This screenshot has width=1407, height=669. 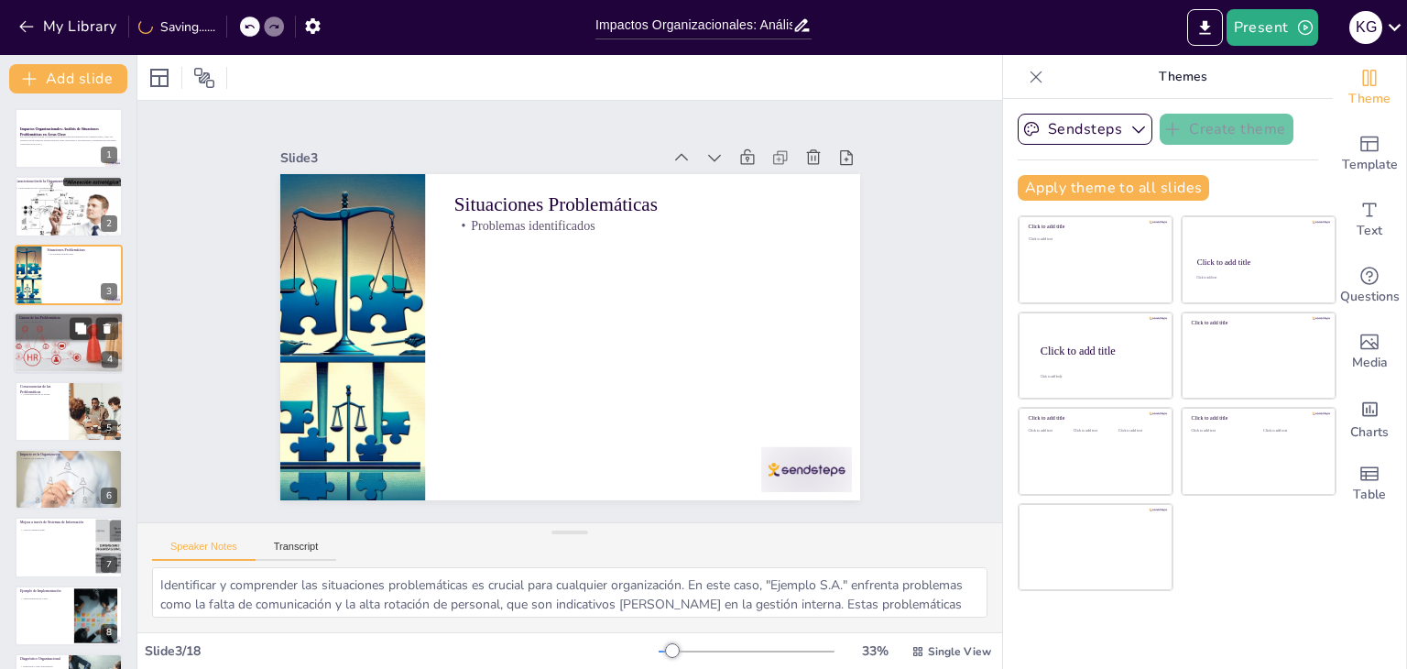 What do you see at coordinates (1370, 231) in the screenshot?
I see `span: Text` at bounding box center [1370, 231].